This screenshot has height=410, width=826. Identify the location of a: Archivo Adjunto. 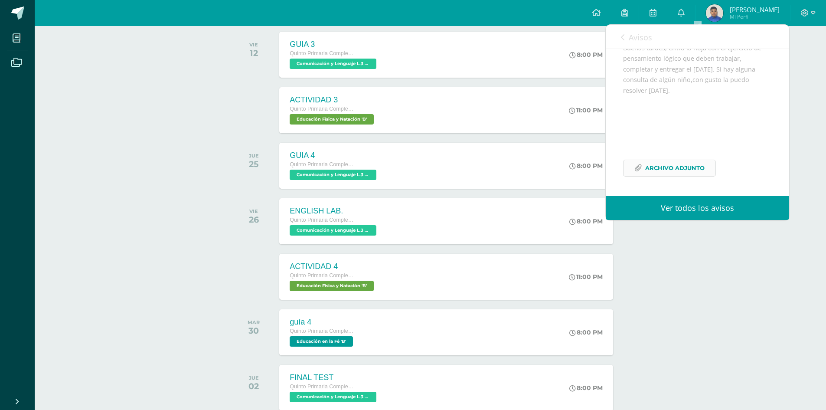
(669, 168).